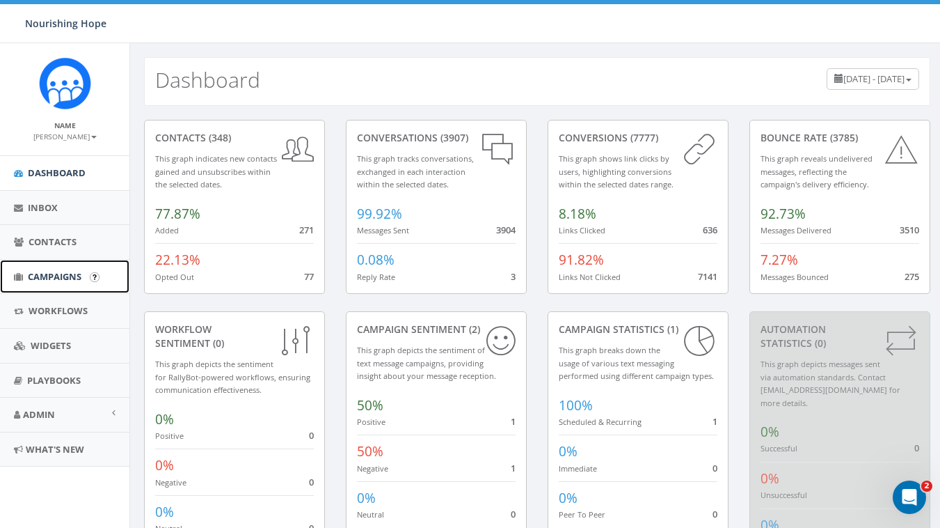 This screenshot has height=528, width=940. What do you see at coordinates (783, 214) in the screenshot?
I see `span: 92.73%` at bounding box center [783, 214].